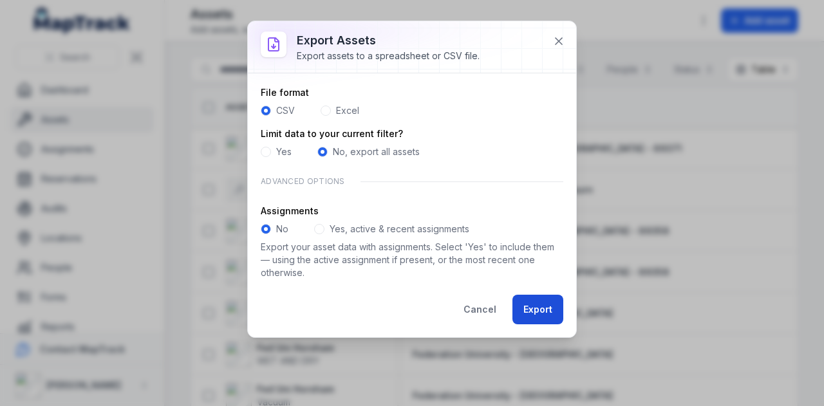 The image size is (824, 406). What do you see at coordinates (284, 152) in the screenshot?
I see `label: Yes` at bounding box center [284, 152].